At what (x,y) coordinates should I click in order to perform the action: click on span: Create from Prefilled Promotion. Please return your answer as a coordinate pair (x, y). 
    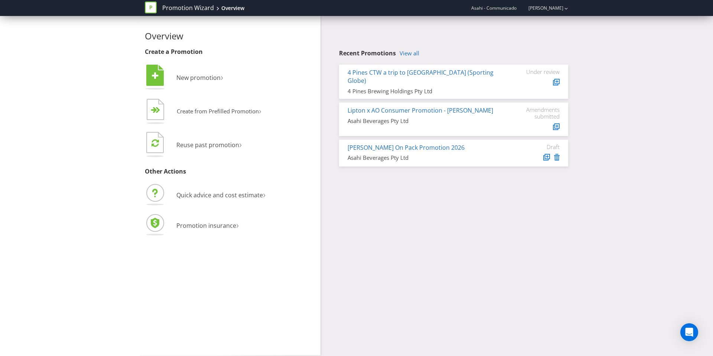
    Looking at the image, I should click on (218, 111).